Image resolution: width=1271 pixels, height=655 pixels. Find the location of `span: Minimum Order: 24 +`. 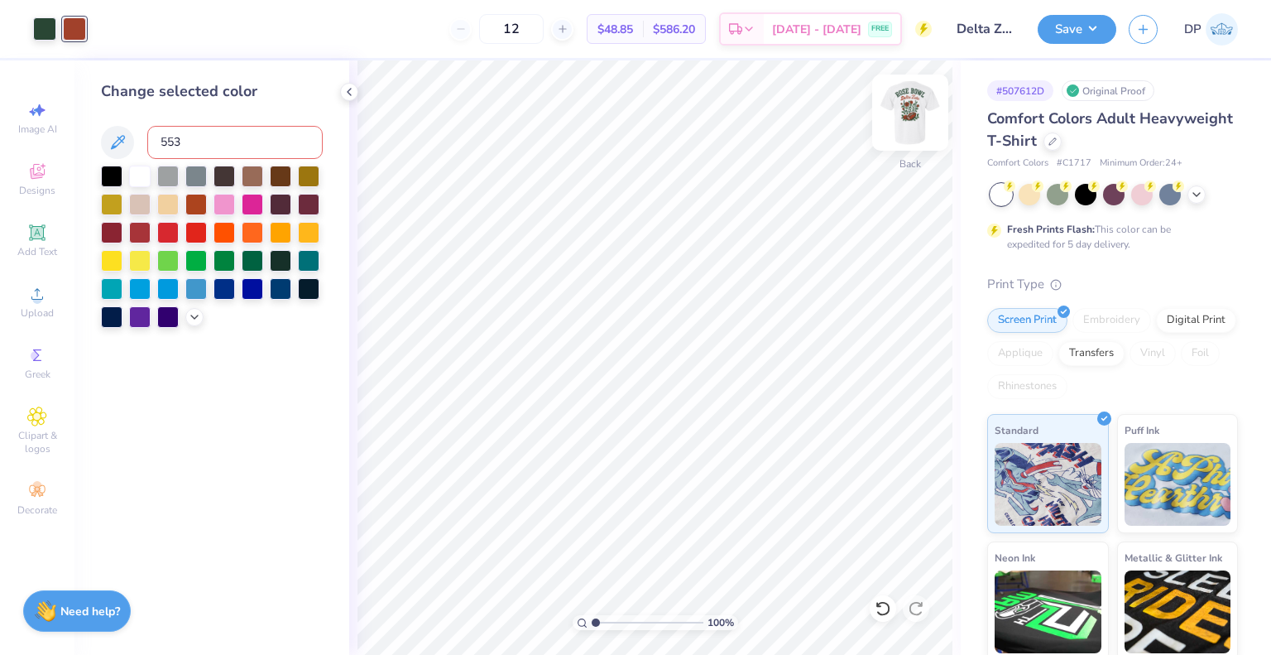

span: Minimum Order: 24 + is located at coordinates (1141, 163).